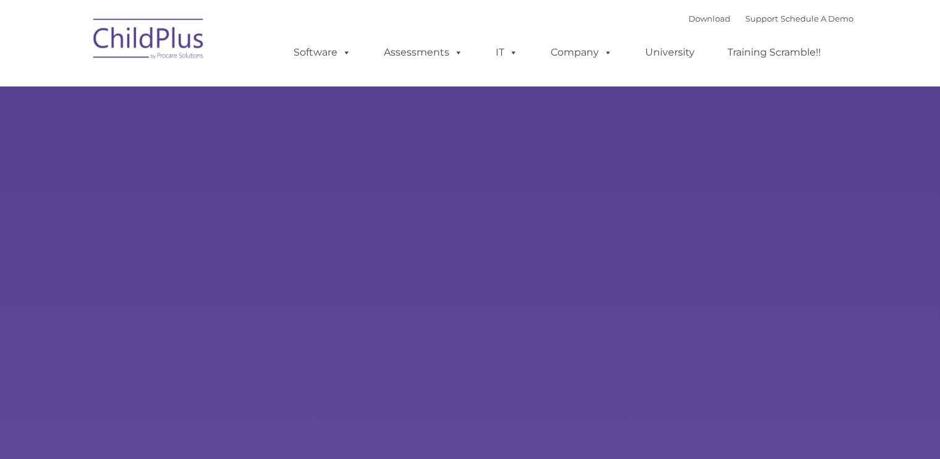  Describe the element at coordinates (774, 53) in the screenshot. I see `a: Training Scramble!!` at that location.